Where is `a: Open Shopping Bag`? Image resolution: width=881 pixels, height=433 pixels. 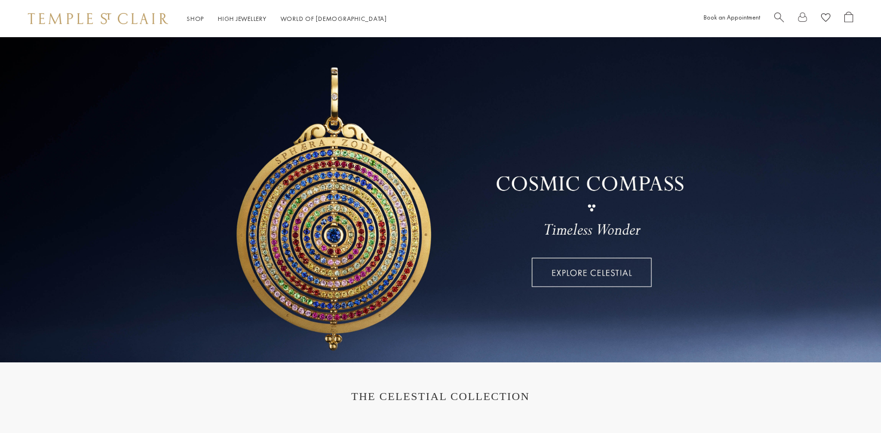 a: Open Shopping Bag is located at coordinates (849, 19).